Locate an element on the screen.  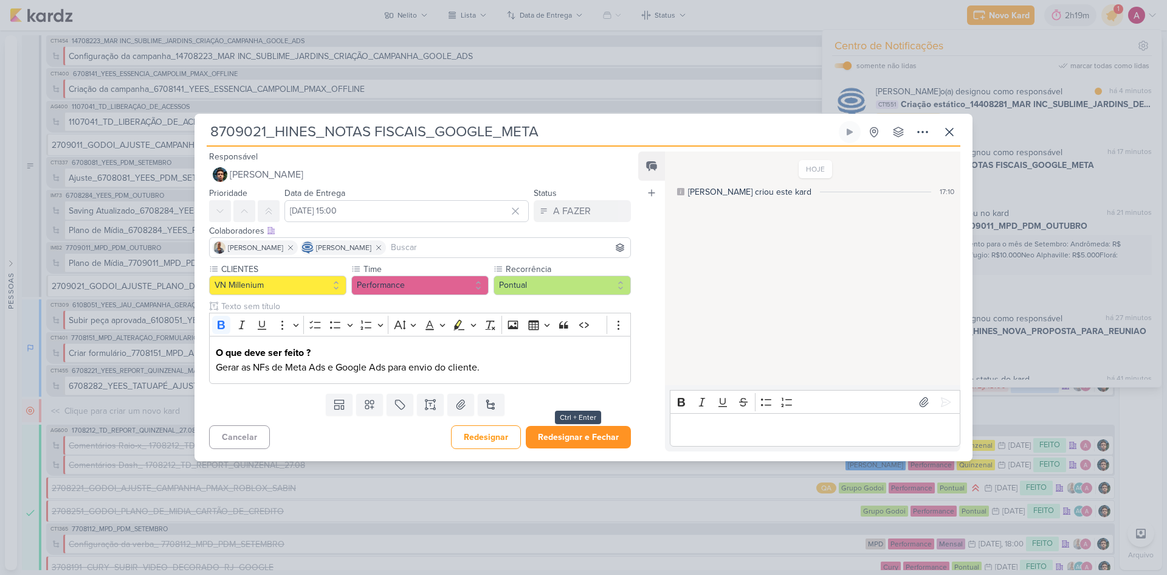
button: Redesignar e Fechar is located at coordinates (578, 436).